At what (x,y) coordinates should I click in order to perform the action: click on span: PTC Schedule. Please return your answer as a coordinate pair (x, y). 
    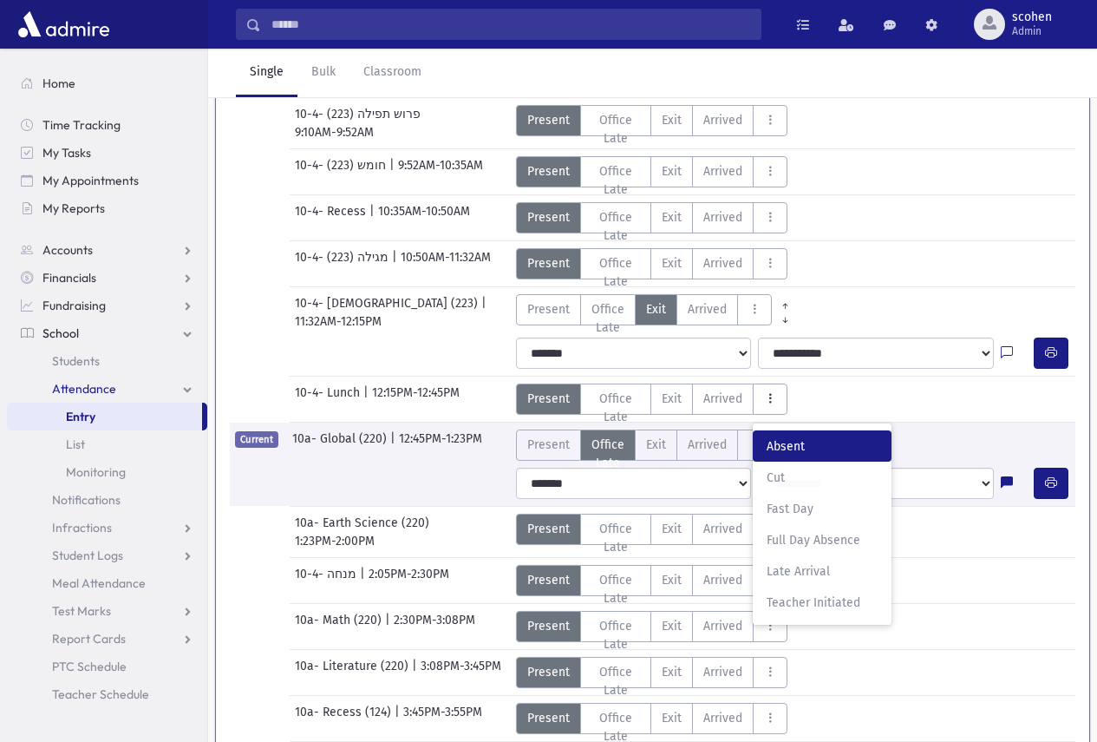
    Looking at the image, I should click on (89, 666).